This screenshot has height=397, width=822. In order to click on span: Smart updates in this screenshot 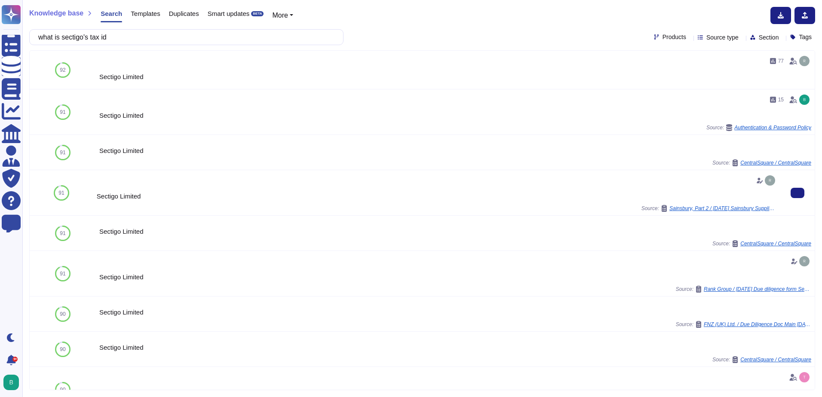, I will do `click(229, 13)`.